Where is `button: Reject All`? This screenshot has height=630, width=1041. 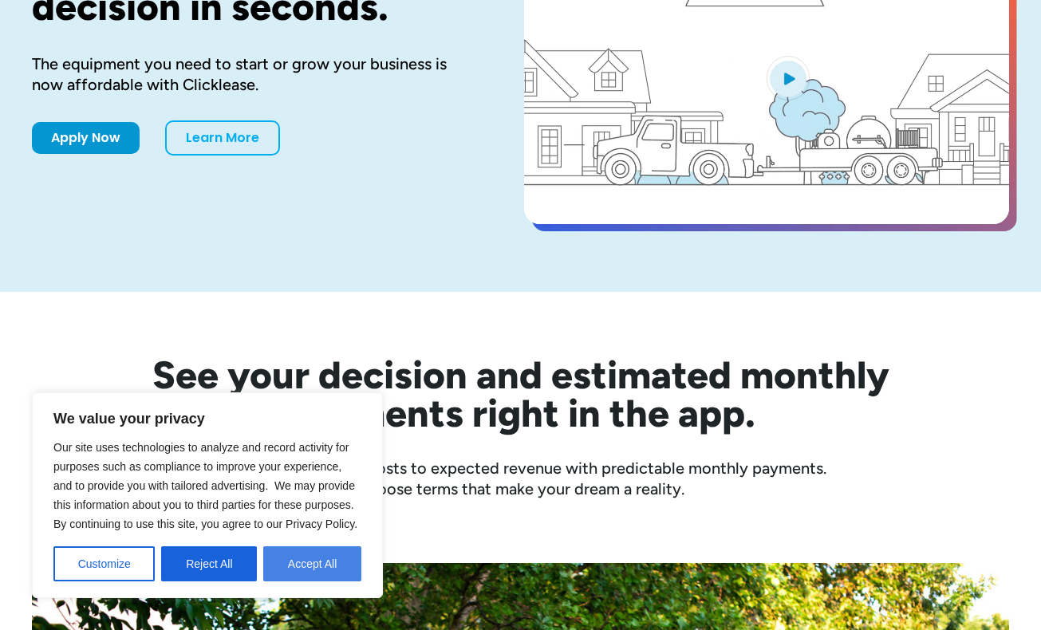
button: Reject All is located at coordinates (209, 564).